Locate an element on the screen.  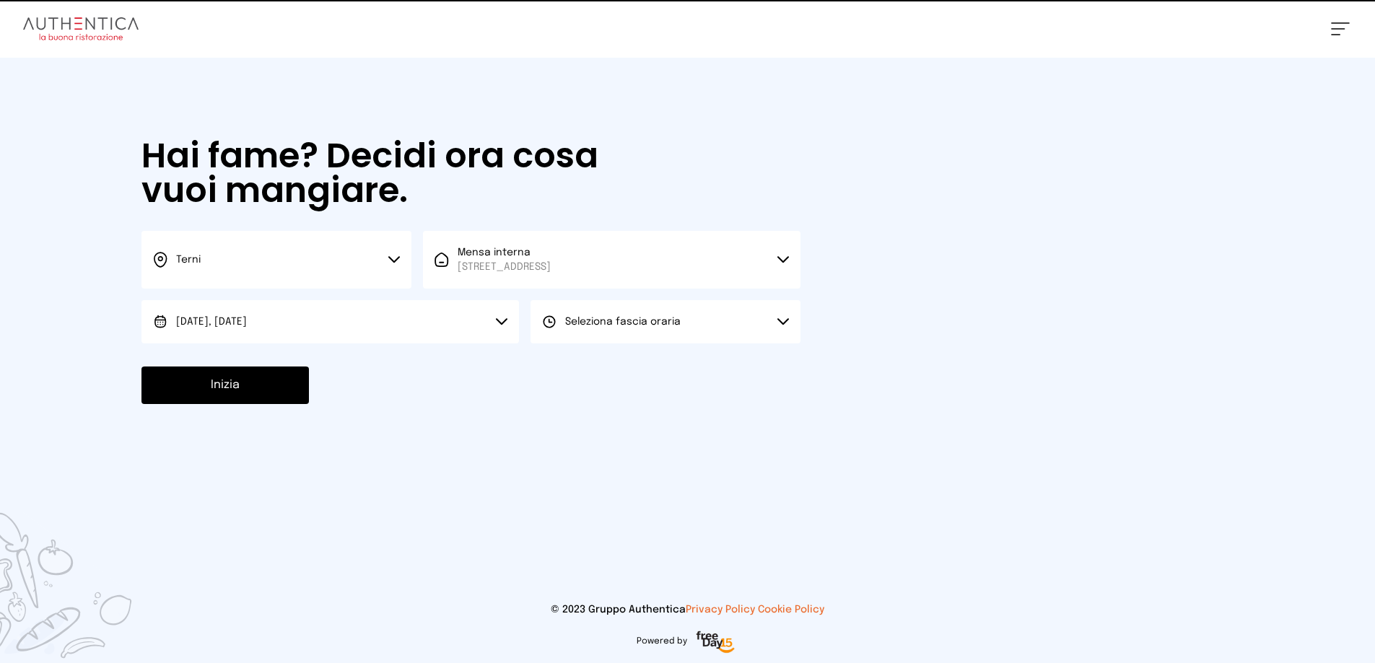
span: Powered by is located at coordinates (662, 641).